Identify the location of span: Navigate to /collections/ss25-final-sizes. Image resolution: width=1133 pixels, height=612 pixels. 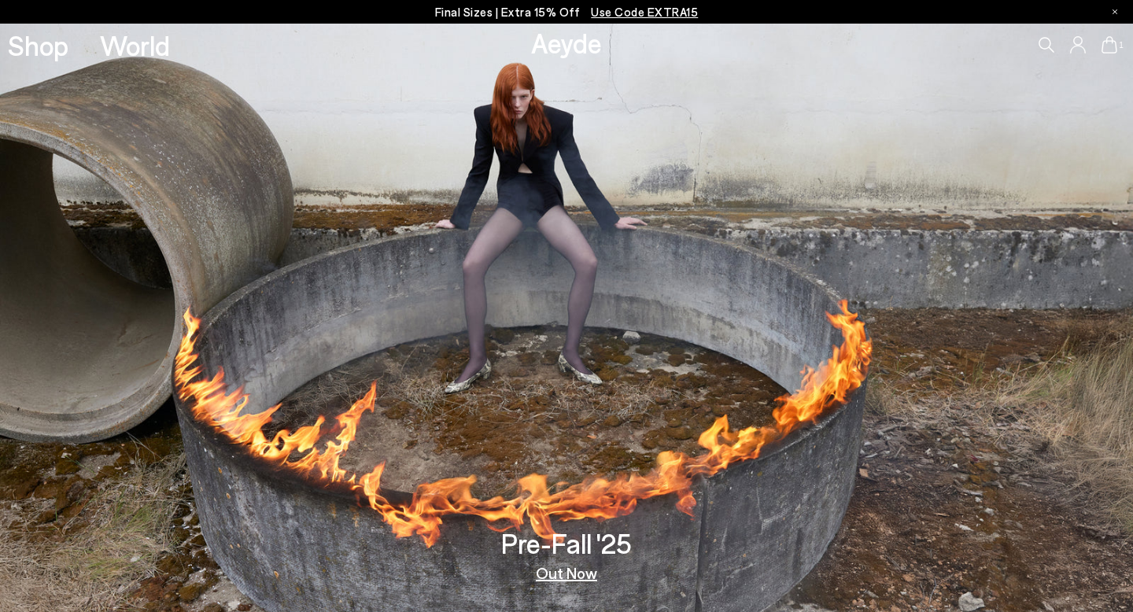
(644, 12).